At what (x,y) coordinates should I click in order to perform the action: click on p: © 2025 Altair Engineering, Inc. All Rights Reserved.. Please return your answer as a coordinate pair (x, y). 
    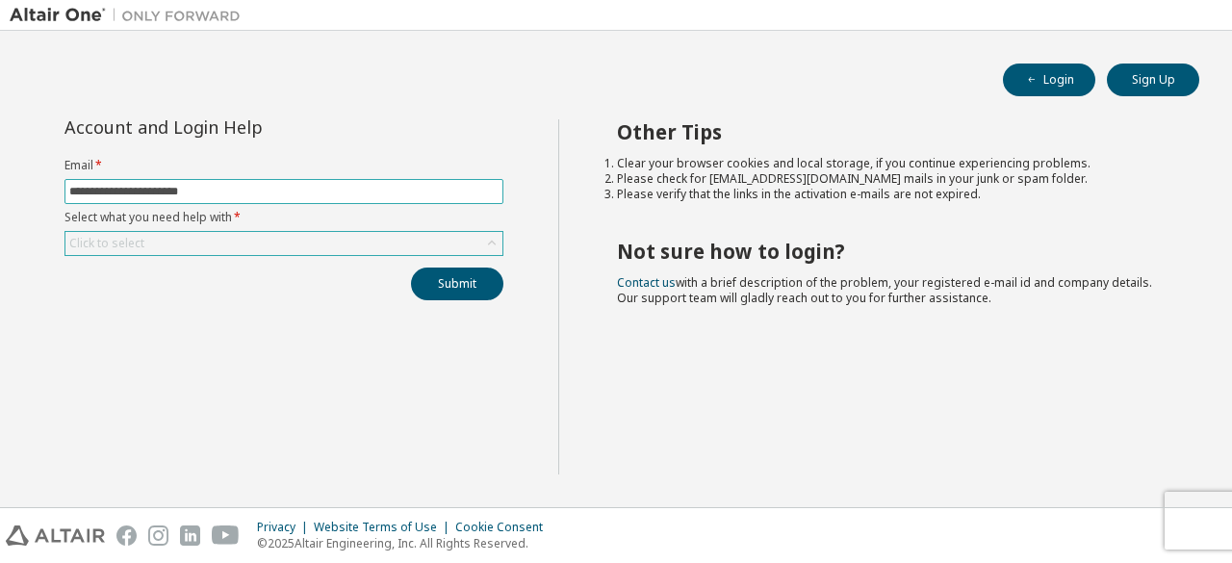
    Looking at the image, I should click on (405, 543).